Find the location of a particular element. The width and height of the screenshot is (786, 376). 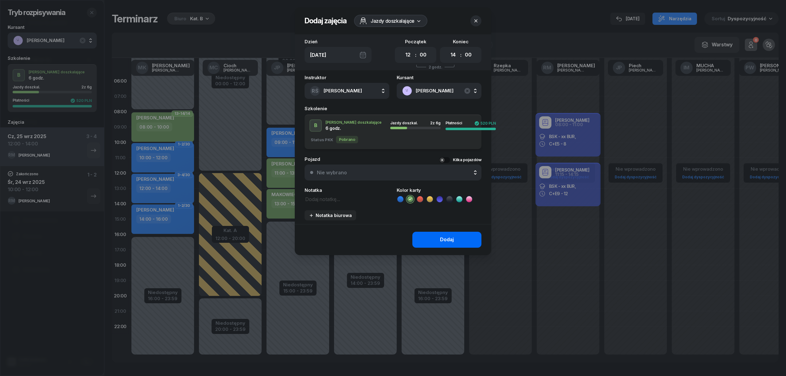

div: Dodaj is located at coordinates (447, 240).